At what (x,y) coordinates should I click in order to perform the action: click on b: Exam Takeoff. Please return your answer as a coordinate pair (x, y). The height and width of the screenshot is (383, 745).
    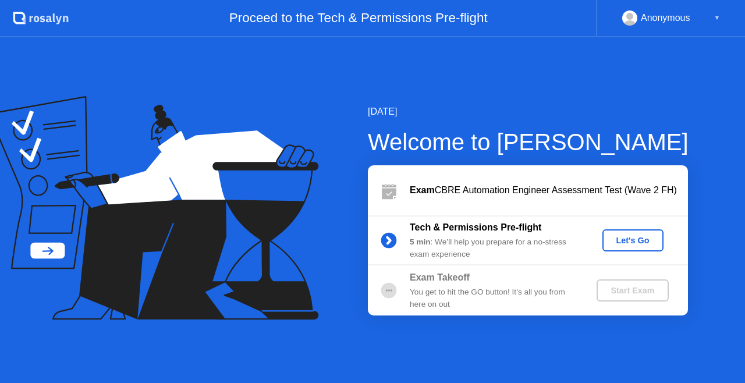
    Looking at the image, I should click on (439, 277).